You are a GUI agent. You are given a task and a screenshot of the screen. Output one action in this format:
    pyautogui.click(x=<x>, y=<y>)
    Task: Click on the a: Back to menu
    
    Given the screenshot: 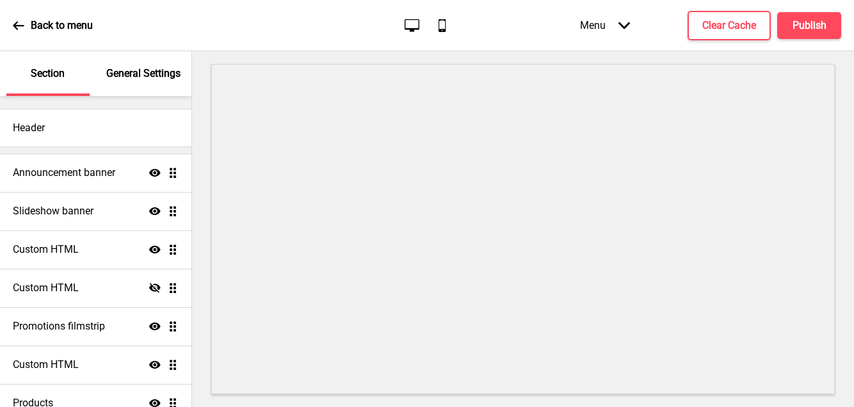 What is the action you would take?
    pyautogui.click(x=52, y=26)
    